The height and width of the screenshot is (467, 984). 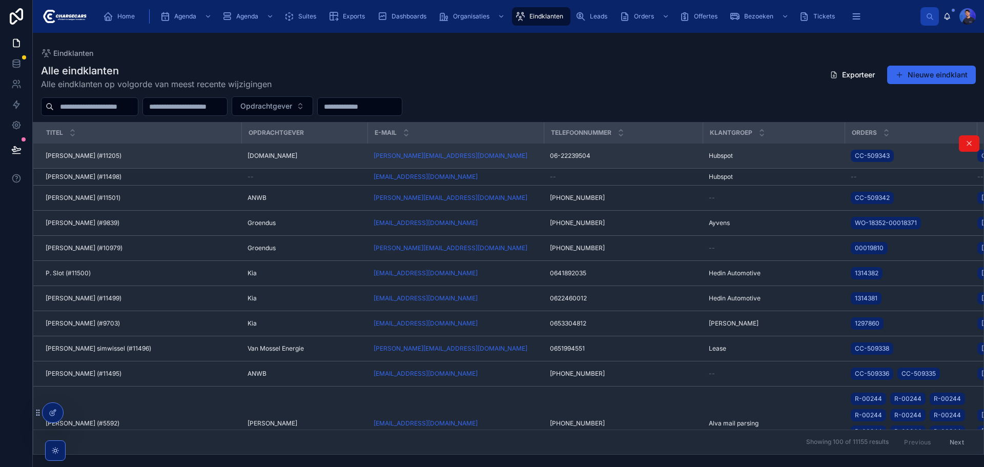 I want to click on span: Hubspot, so click(x=720, y=177).